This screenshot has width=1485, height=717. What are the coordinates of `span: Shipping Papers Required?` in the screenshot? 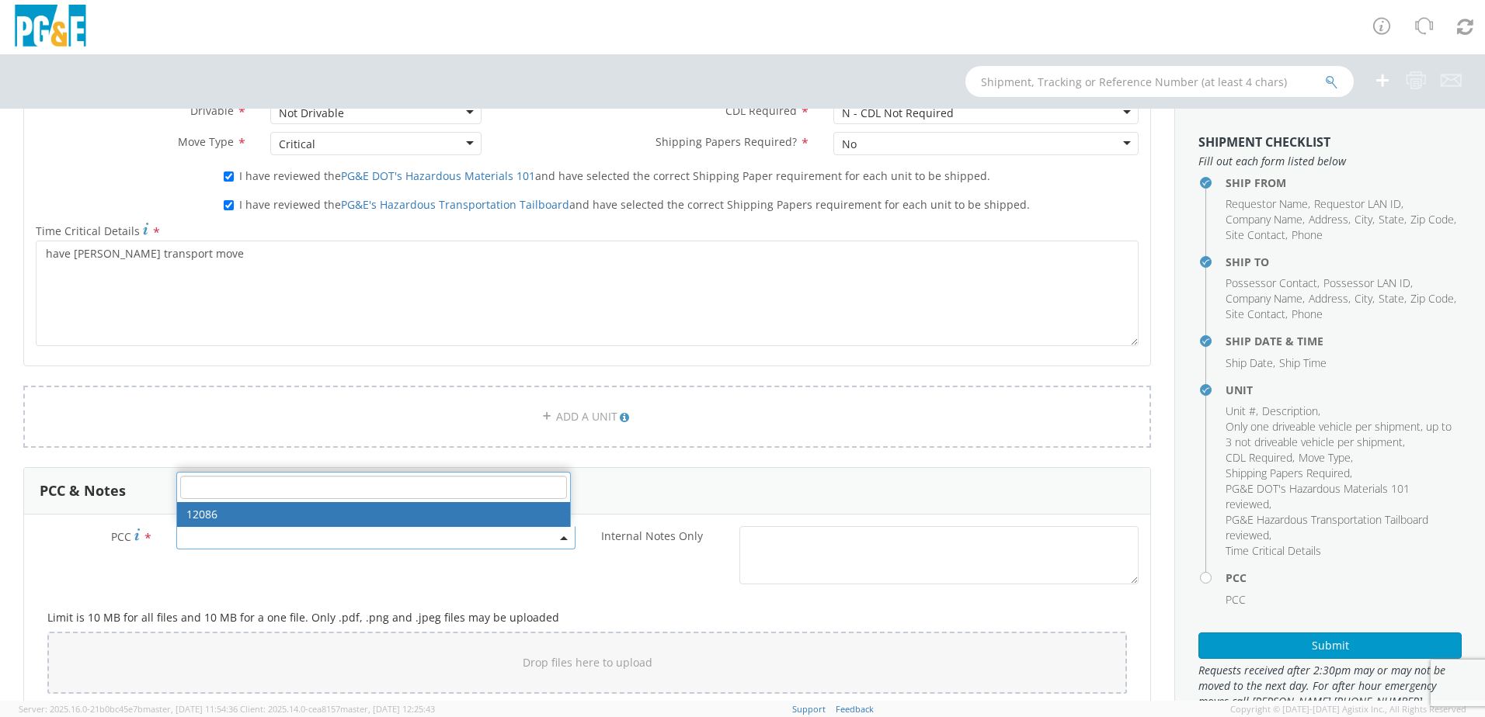 It's located at (726, 141).